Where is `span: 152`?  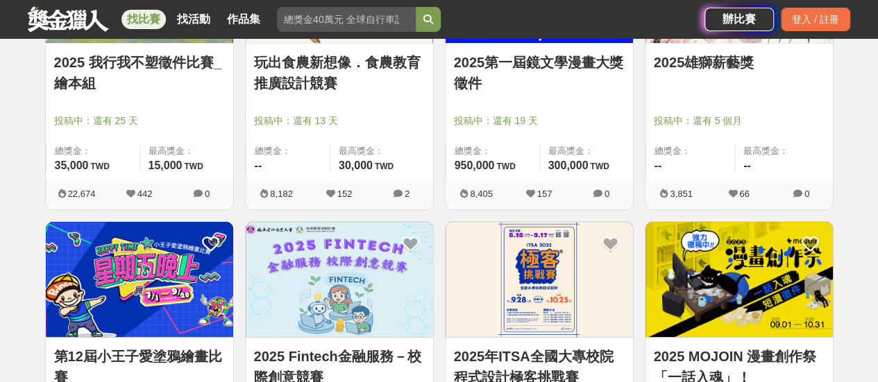
span: 152 is located at coordinates (345, 194).